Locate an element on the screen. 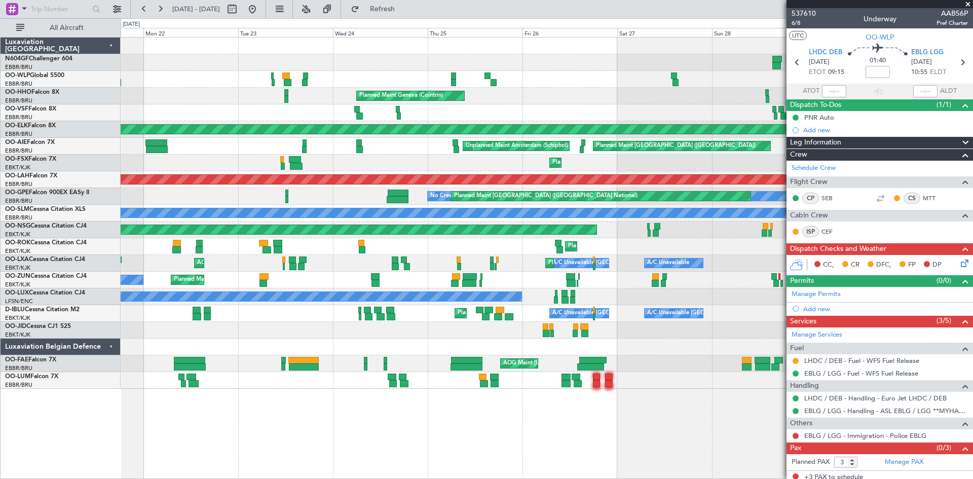  span: 09:15 is located at coordinates (837, 73).